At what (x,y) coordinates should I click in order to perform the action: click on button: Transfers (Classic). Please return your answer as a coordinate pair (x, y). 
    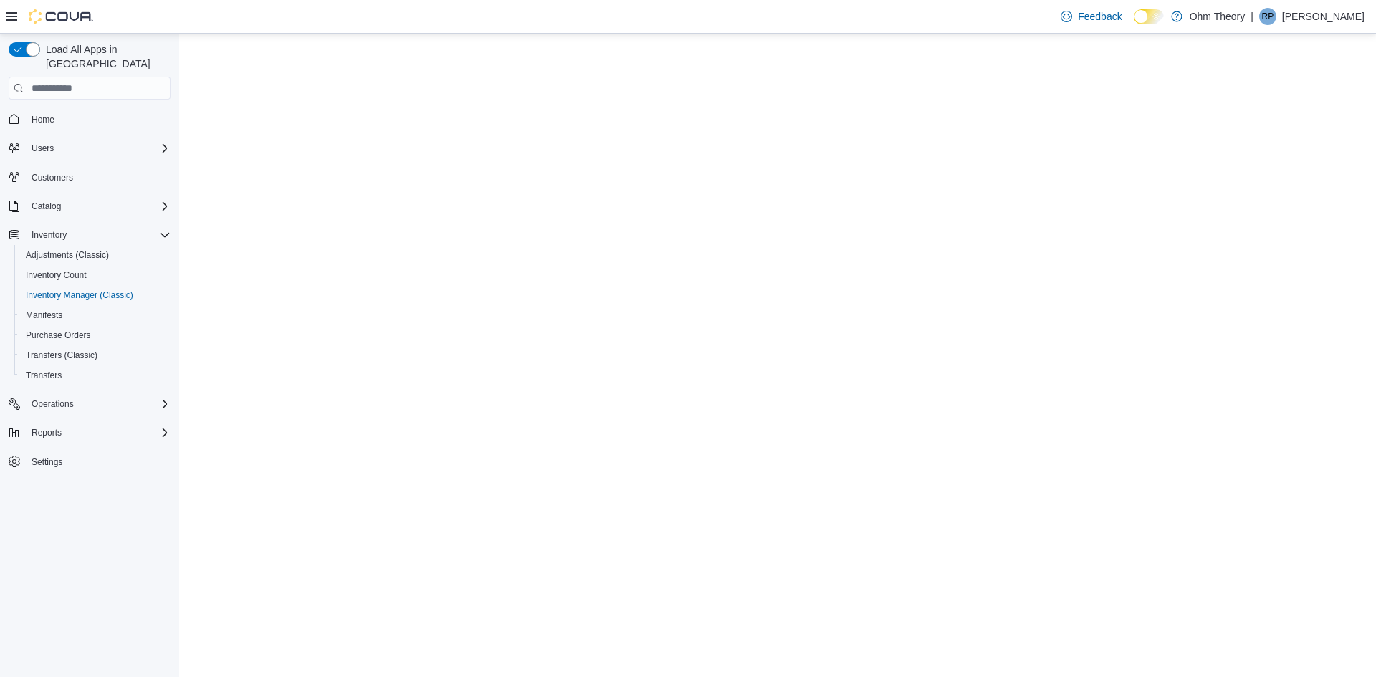
    Looking at the image, I should click on (95, 355).